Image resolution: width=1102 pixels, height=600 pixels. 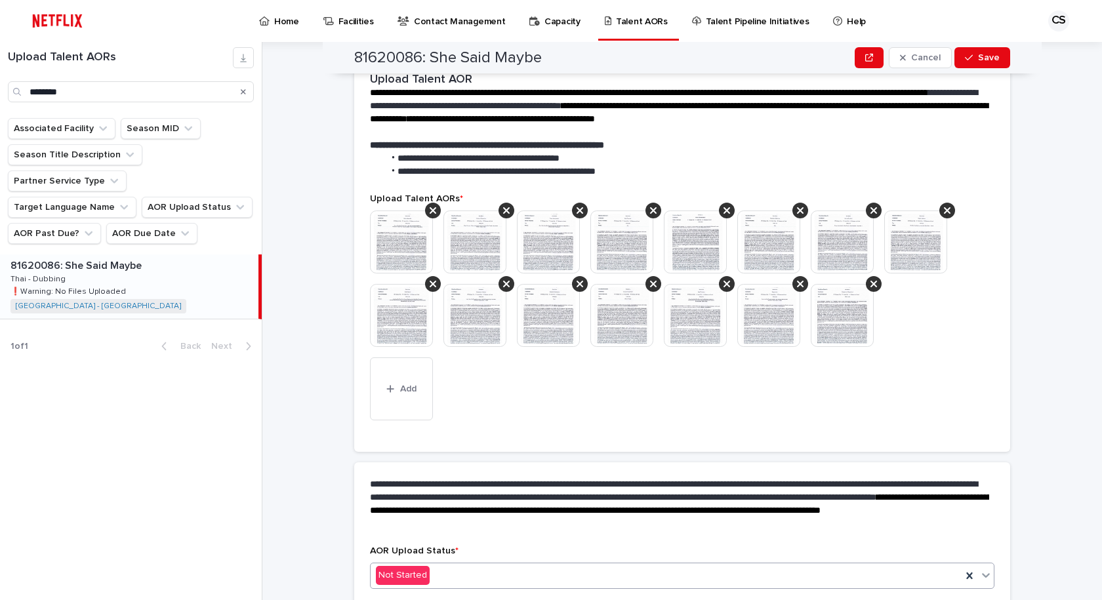 I want to click on button: Cancel, so click(x=920, y=58).